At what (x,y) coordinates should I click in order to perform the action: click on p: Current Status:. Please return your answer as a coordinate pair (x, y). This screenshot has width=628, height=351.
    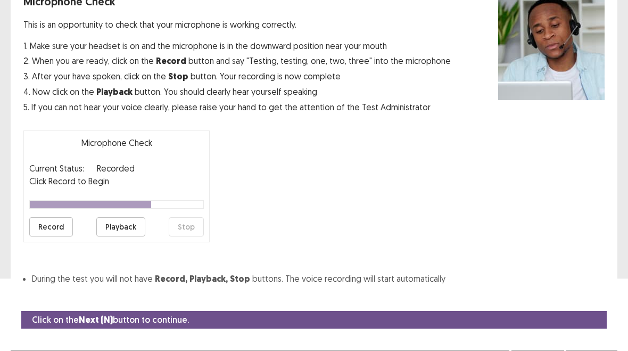
    Looking at the image, I should click on (56, 168).